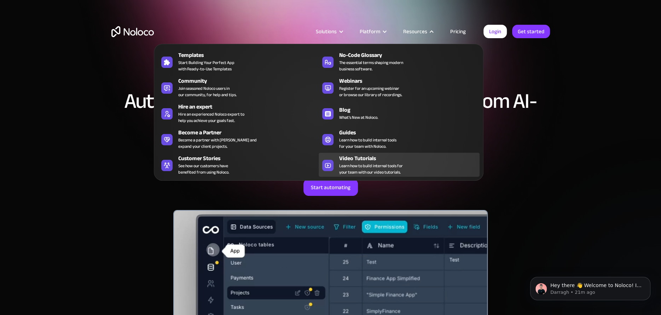  Describe the element at coordinates (531, 31) in the screenshot. I see `a: Get started` at that location.